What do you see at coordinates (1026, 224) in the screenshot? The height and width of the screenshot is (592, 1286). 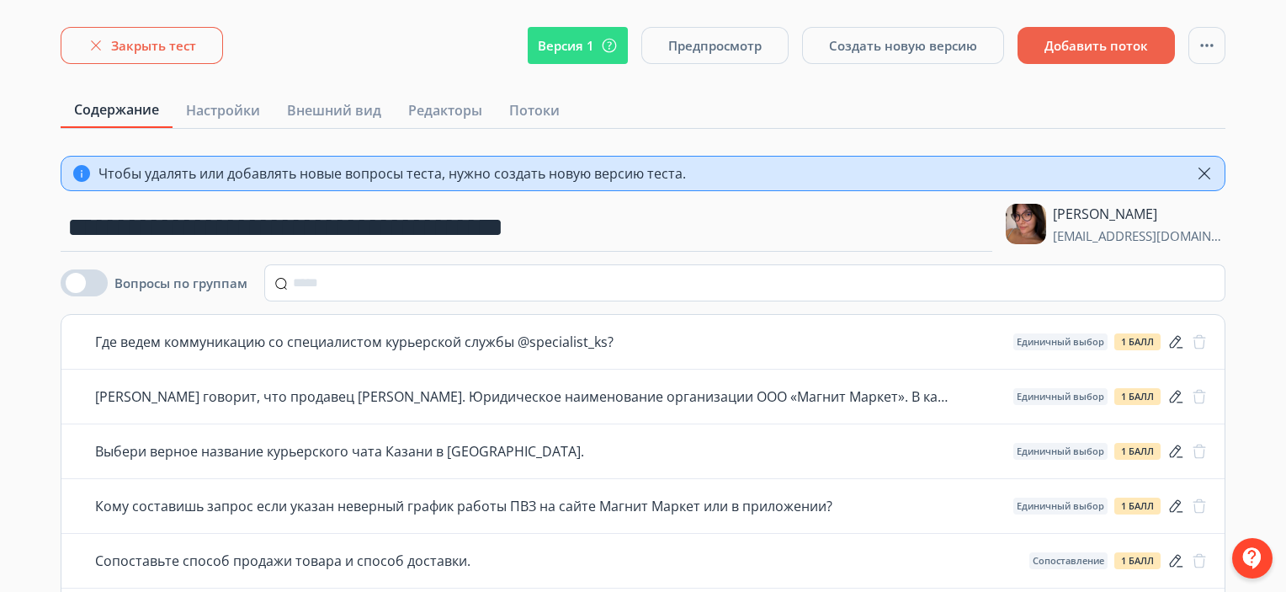 I see `img: avatar` at bounding box center [1026, 224].